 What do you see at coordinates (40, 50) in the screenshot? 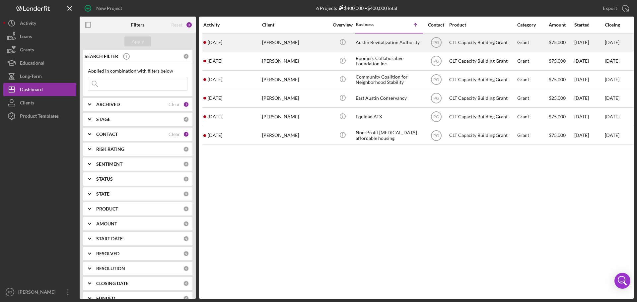
I see `button: Grants` at bounding box center [40, 50].